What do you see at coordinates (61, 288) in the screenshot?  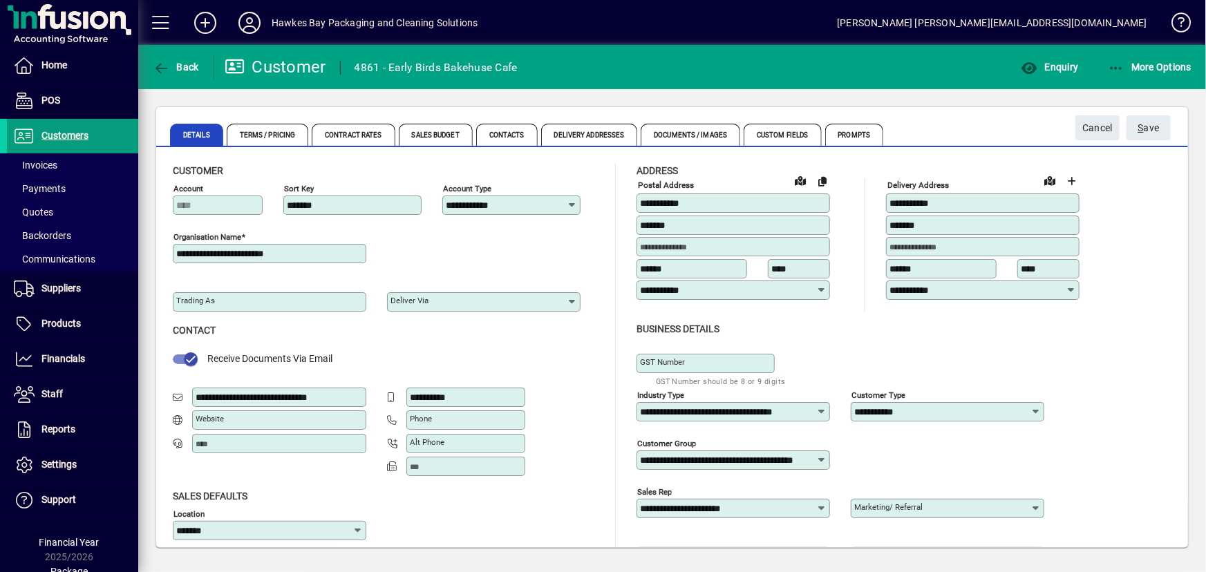 I see `span: Suppliers` at bounding box center [61, 288].